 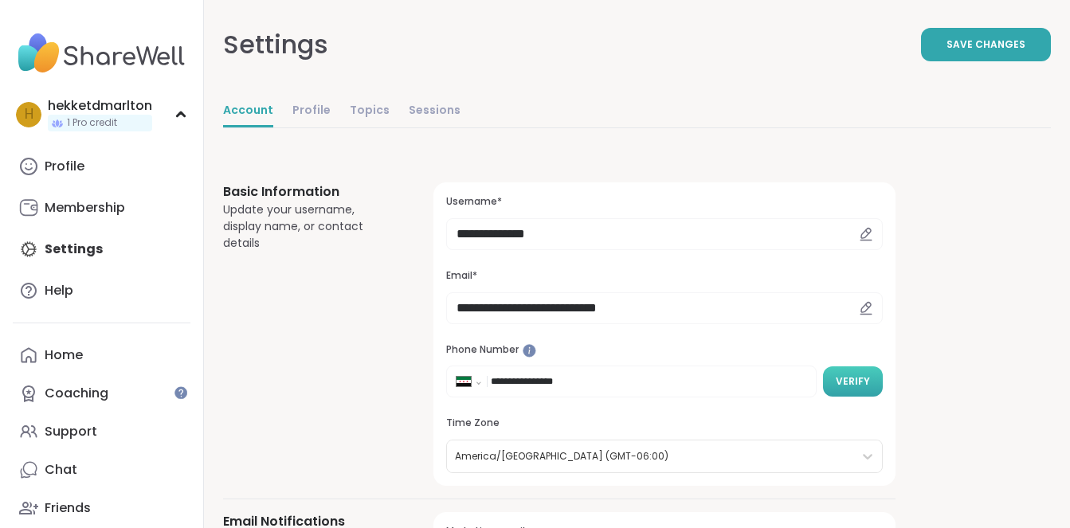 I want to click on span: 1 Pro credit, so click(x=92, y=123).